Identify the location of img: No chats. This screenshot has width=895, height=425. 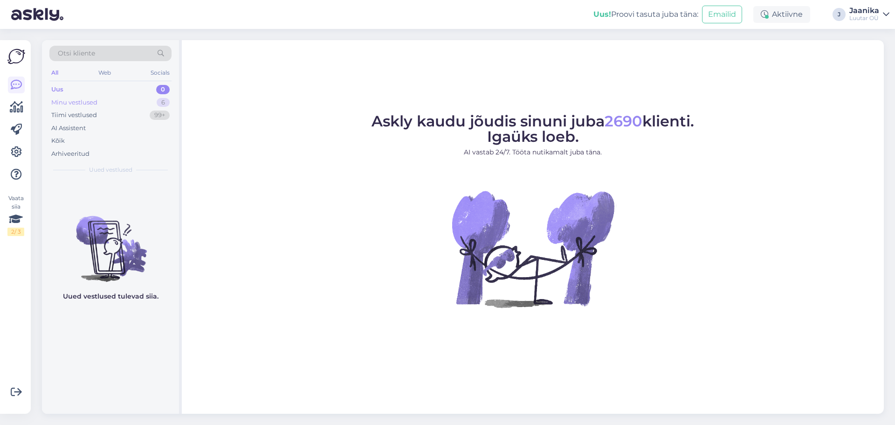
(111, 241).